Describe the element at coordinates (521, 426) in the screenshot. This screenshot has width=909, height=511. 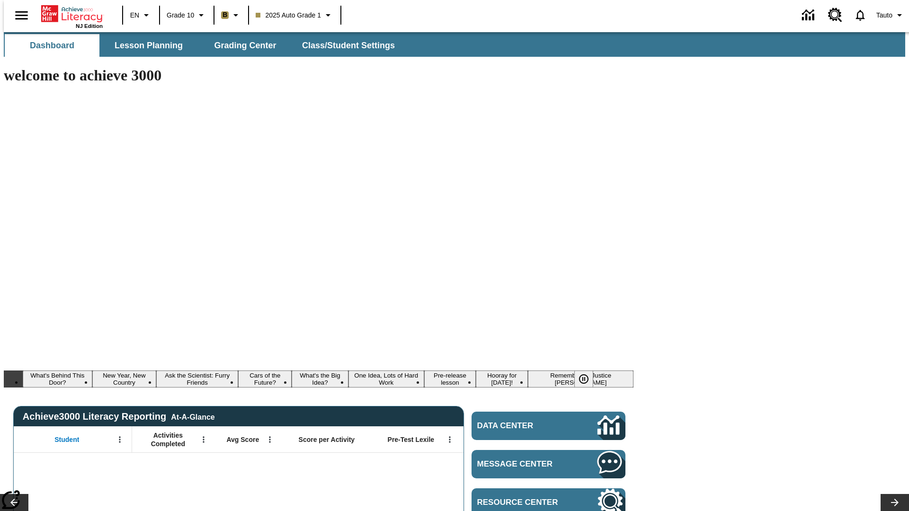
I see `span: Data Center` at that location.